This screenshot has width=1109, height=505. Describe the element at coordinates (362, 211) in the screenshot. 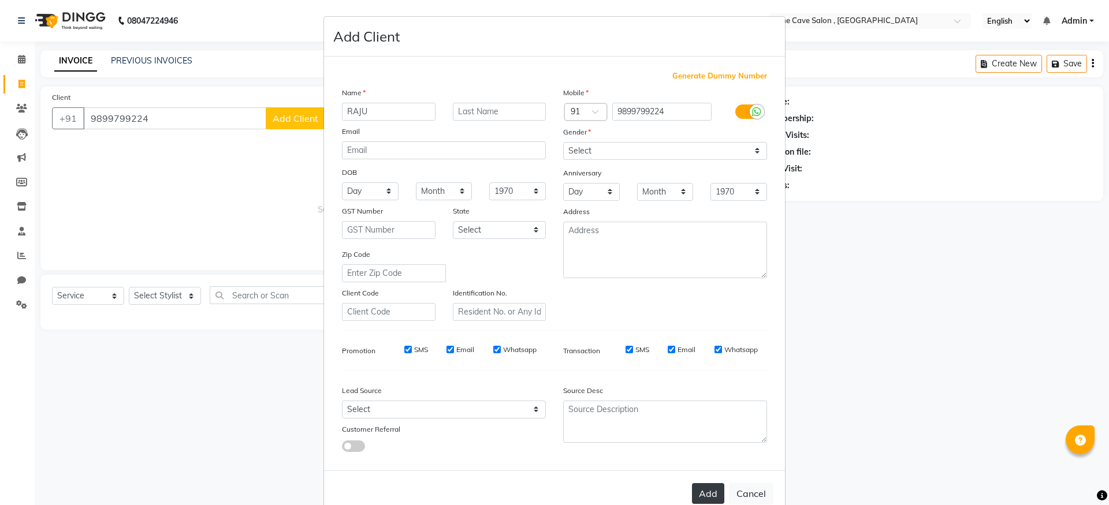

I see `label: GST Number` at that location.